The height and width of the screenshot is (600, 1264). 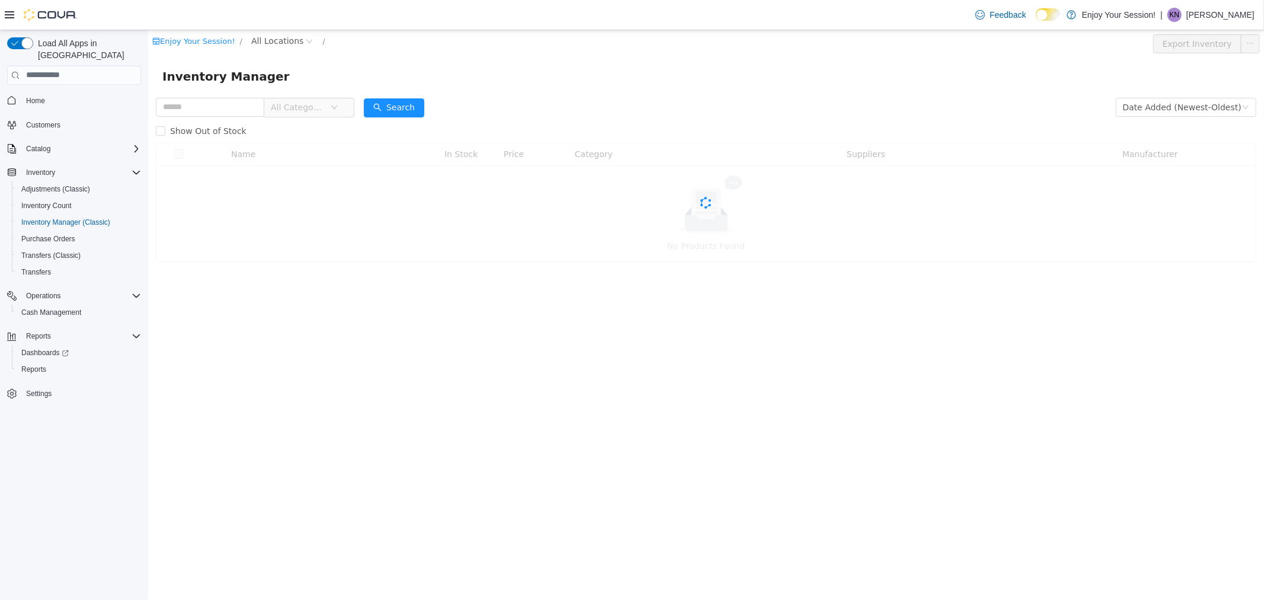 What do you see at coordinates (79, 239) in the screenshot?
I see `button: Purchase Orders` at bounding box center [79, 239].